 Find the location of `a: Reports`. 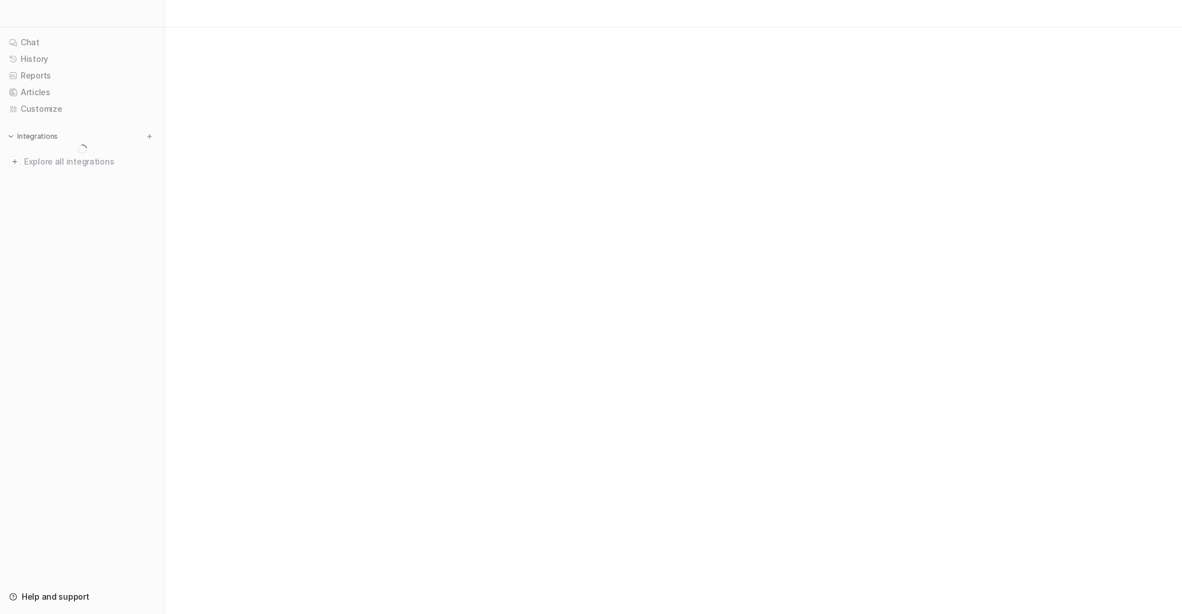

a: Reports is located at coordinates (82, 76).